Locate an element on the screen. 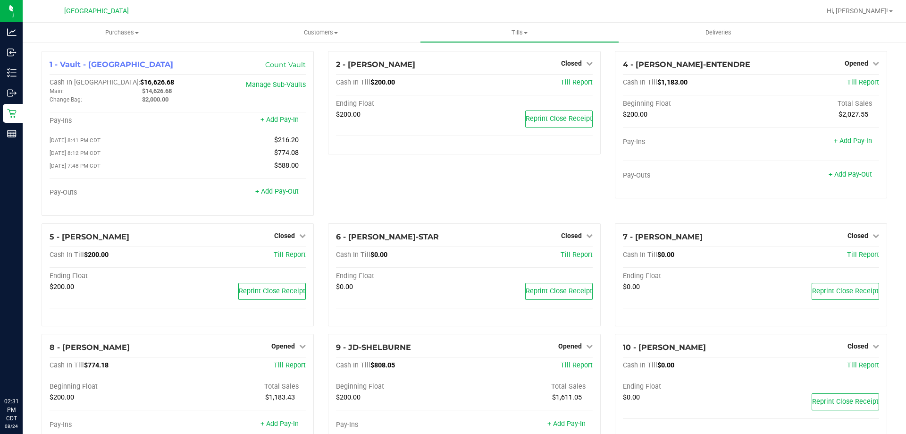  div: Beginning Float is located at coordinates (687, 104).